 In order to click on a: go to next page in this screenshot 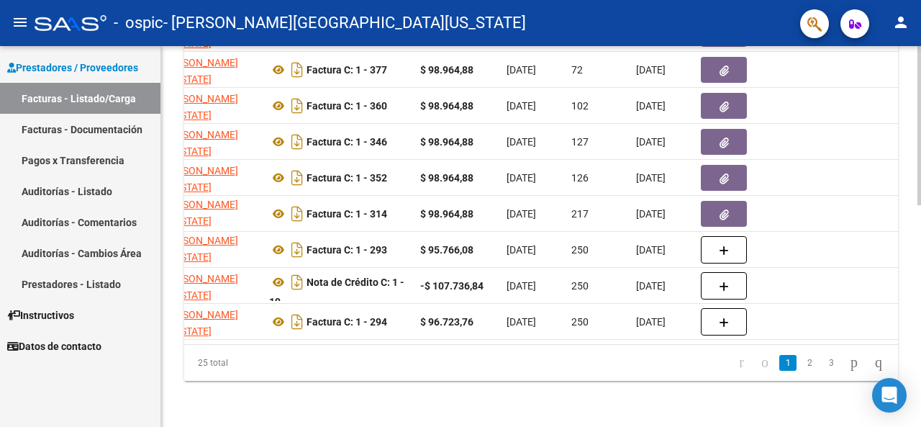, I will do `click(854, 363)`.